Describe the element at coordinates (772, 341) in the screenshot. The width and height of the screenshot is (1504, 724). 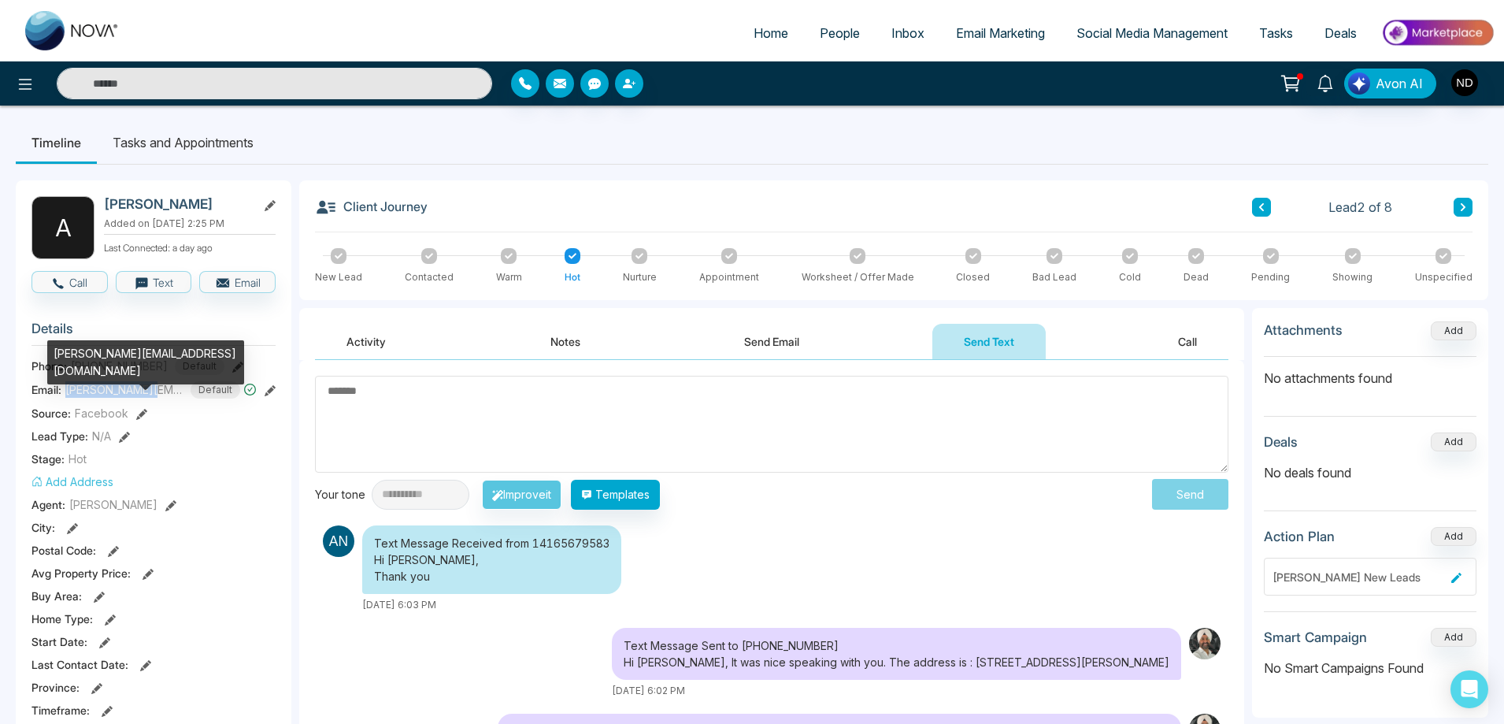
I see `button: Send Email` at that location.